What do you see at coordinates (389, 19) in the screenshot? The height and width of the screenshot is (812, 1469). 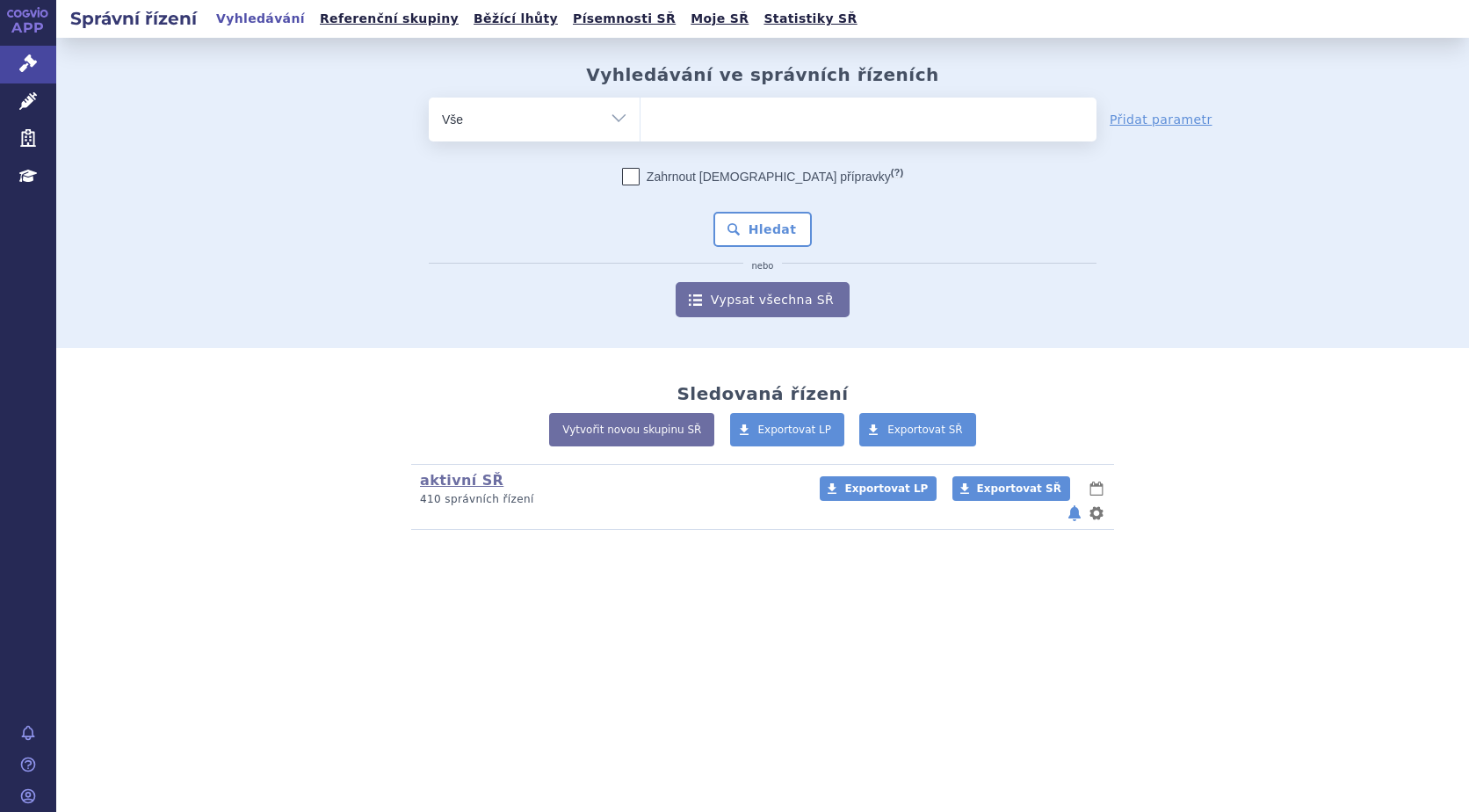 I see `a: Referenční skupiny` at bounding box center [389, 19].